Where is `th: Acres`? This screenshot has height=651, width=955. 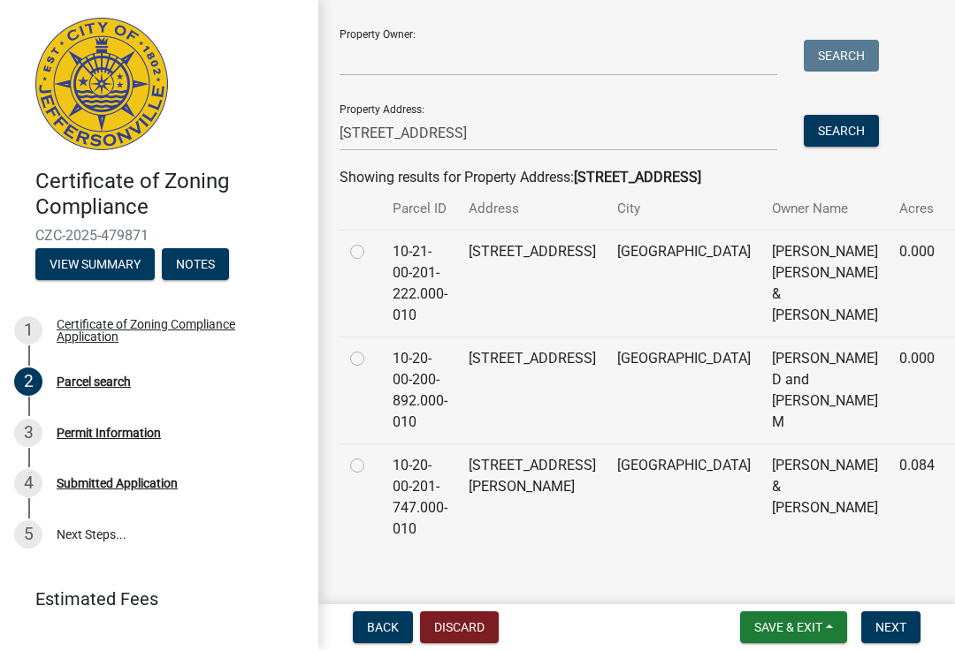 th: Acres is located at coordinates (917, 209).